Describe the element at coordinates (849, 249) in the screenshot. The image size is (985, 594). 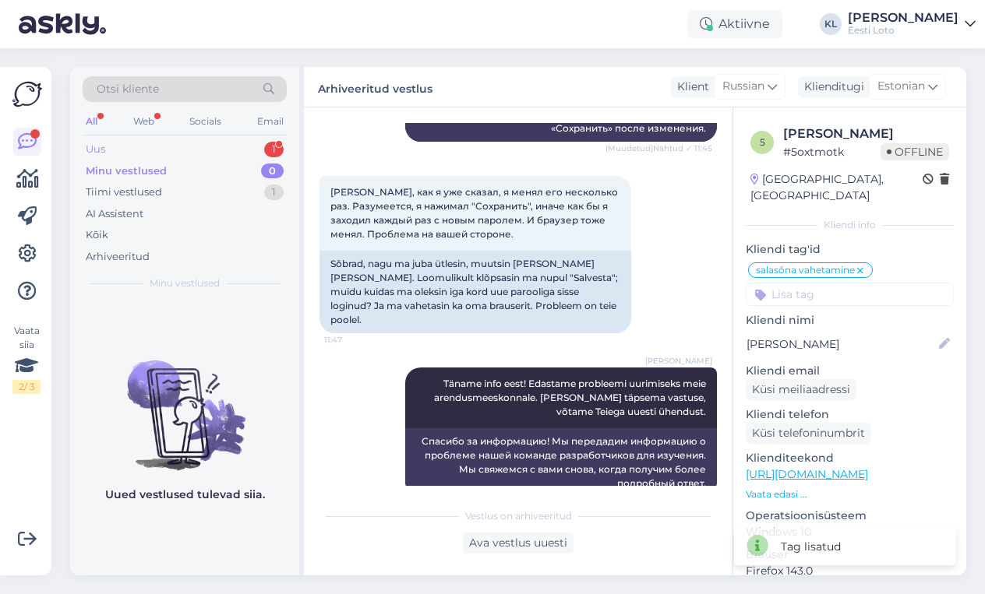
I see `p: Kliendi tag'id` at that location.